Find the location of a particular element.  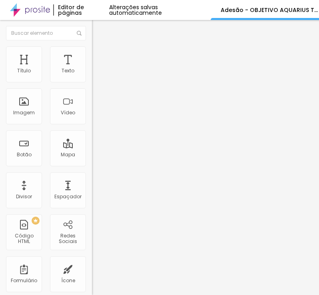

div: Código HTML is located at coordinates (24, 239).